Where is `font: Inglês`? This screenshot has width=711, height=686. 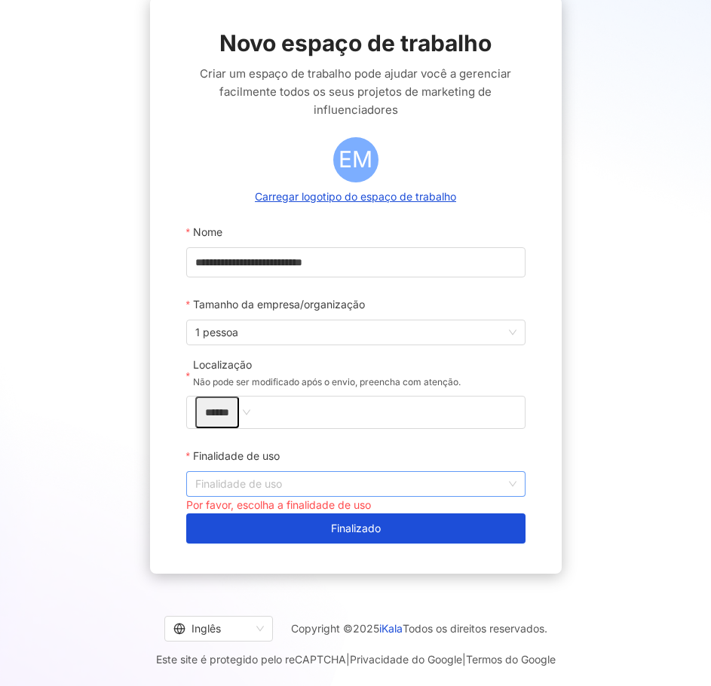
font: Inglês is located at coordinates (206, 628).